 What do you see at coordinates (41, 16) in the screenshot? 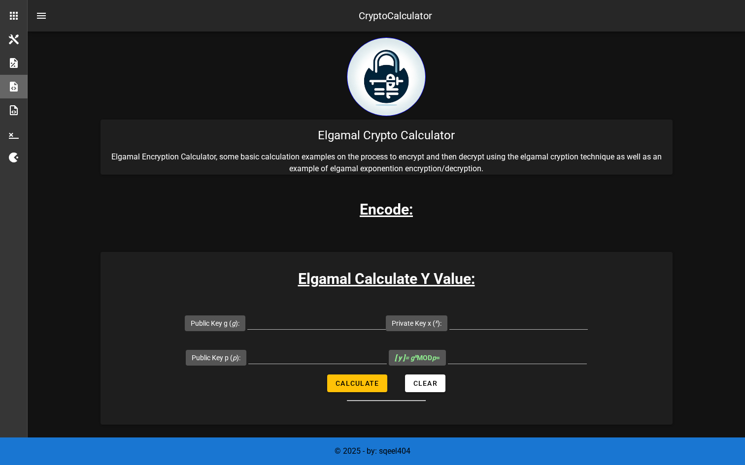
I see `button: nav-menu-toggle` at bounding box center [41, 16].